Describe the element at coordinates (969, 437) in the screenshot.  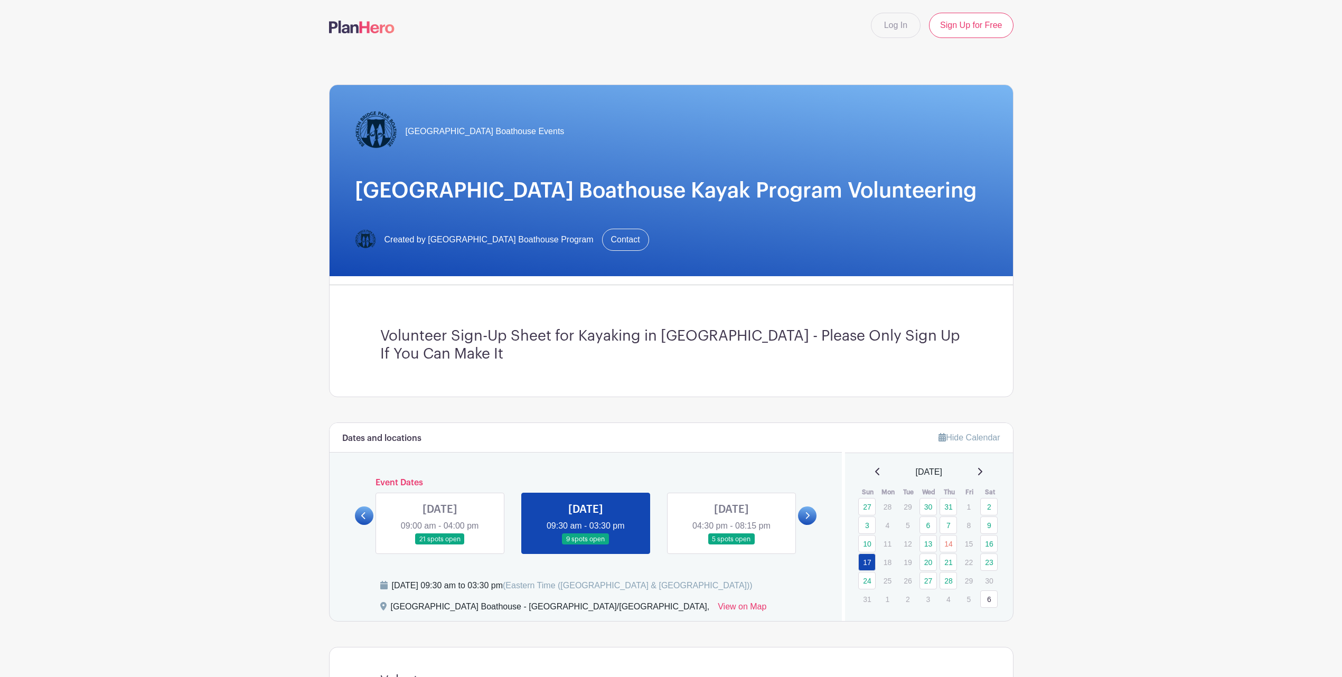
I see `a: Hide Calendar` at that location.